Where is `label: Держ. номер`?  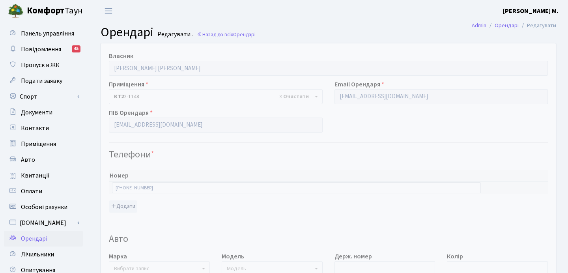
label: Держ. номер is located at coordinates (353, 256).